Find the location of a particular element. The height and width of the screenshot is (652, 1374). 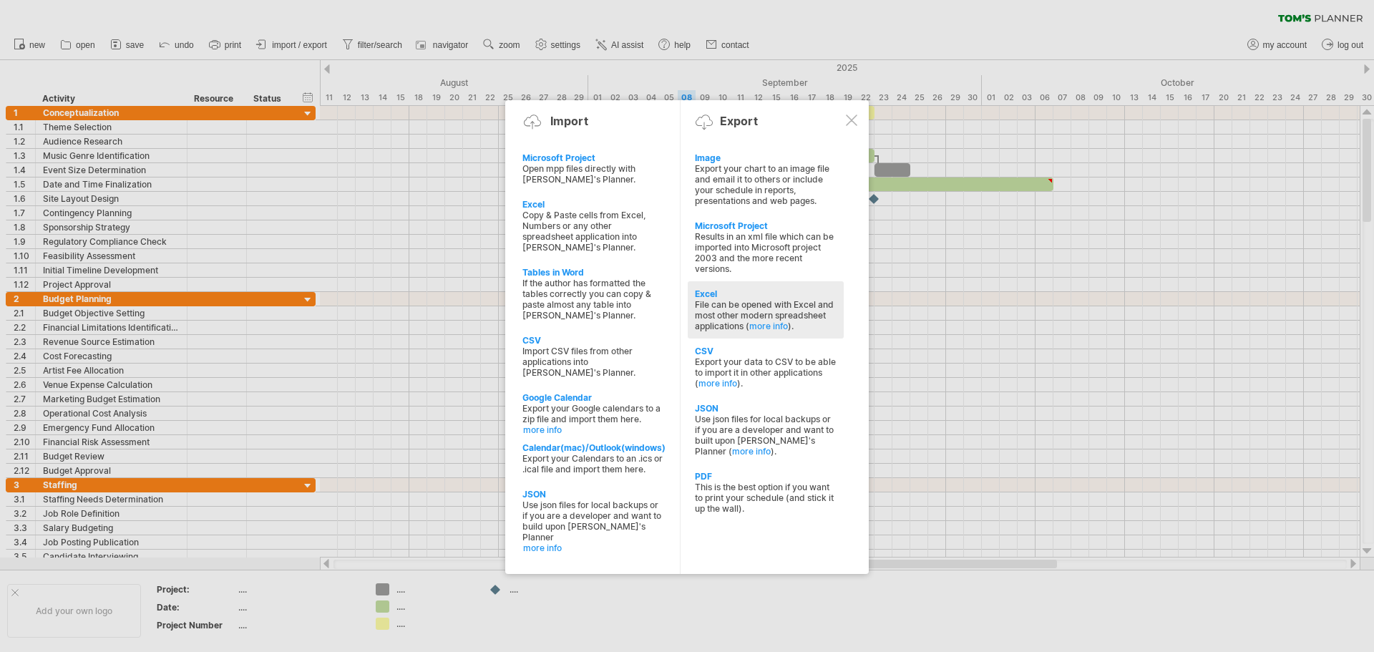

div: Results in an xml file which can be imported into Microsoft project 2003 and the more recent vers... is located at coordinates (766, 253).